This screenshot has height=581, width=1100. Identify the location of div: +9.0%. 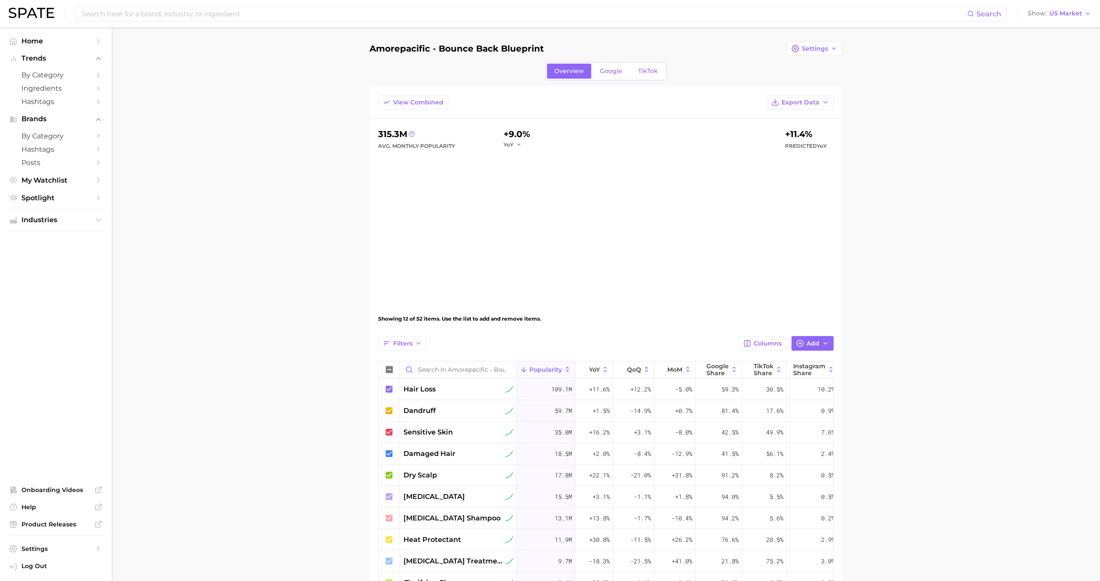
(517, 134).